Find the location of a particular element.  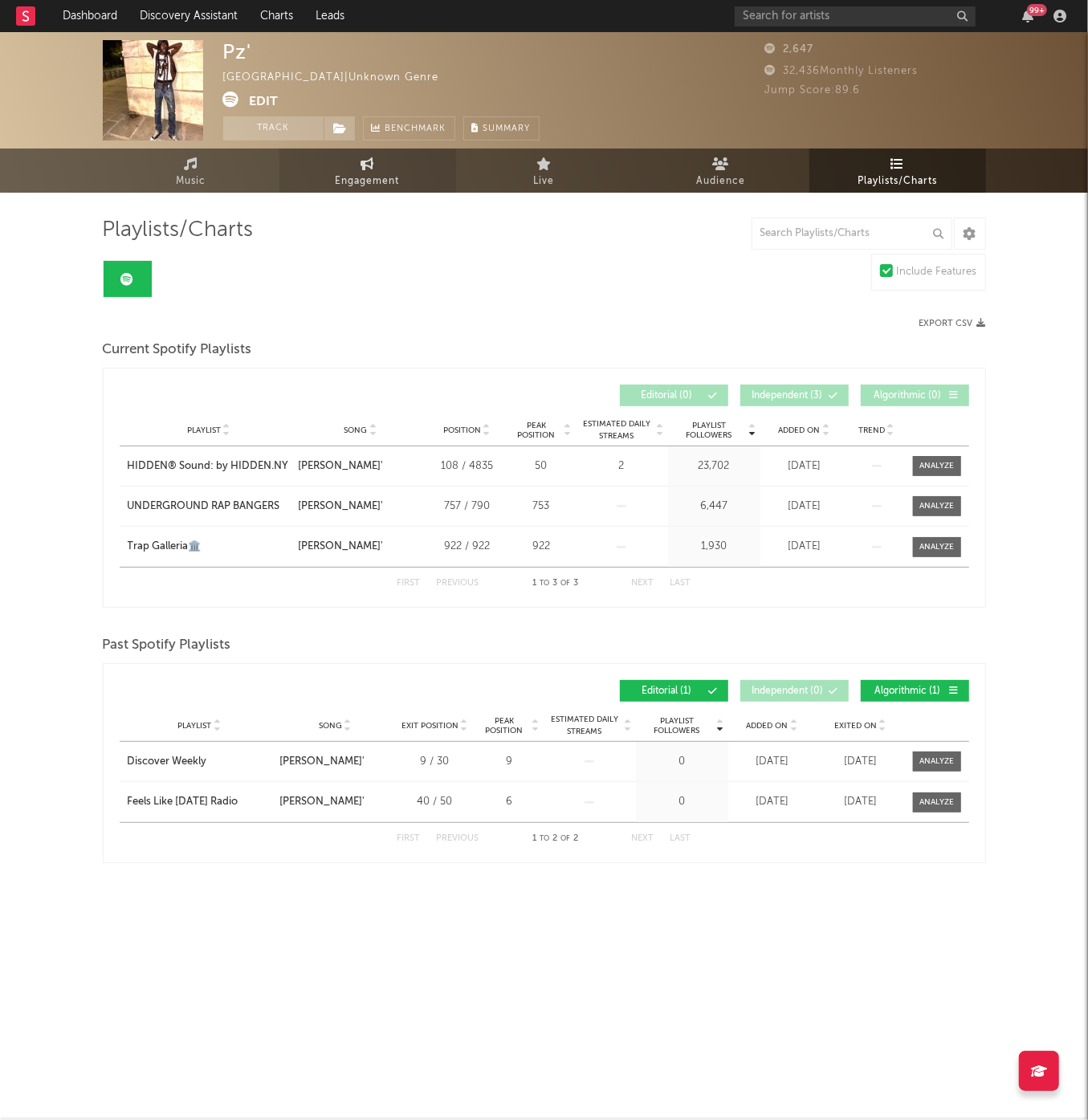

div: Pz' is located at coordinates (238, 52).